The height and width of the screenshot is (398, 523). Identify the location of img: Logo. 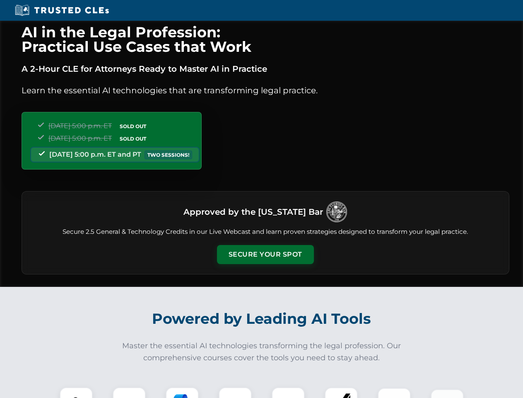
(337, 212).